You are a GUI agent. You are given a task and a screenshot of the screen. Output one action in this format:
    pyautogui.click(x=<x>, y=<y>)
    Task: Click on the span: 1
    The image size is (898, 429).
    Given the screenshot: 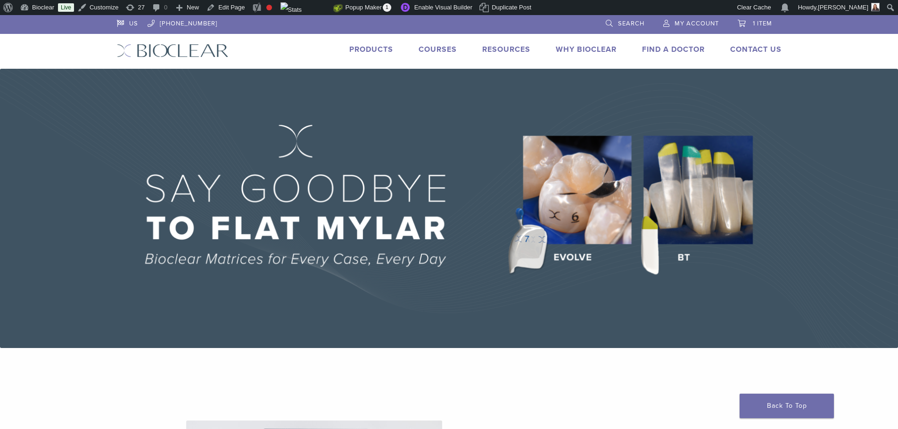 What is the action you would take?
    pyautogui.click(x=387, y=8)
    